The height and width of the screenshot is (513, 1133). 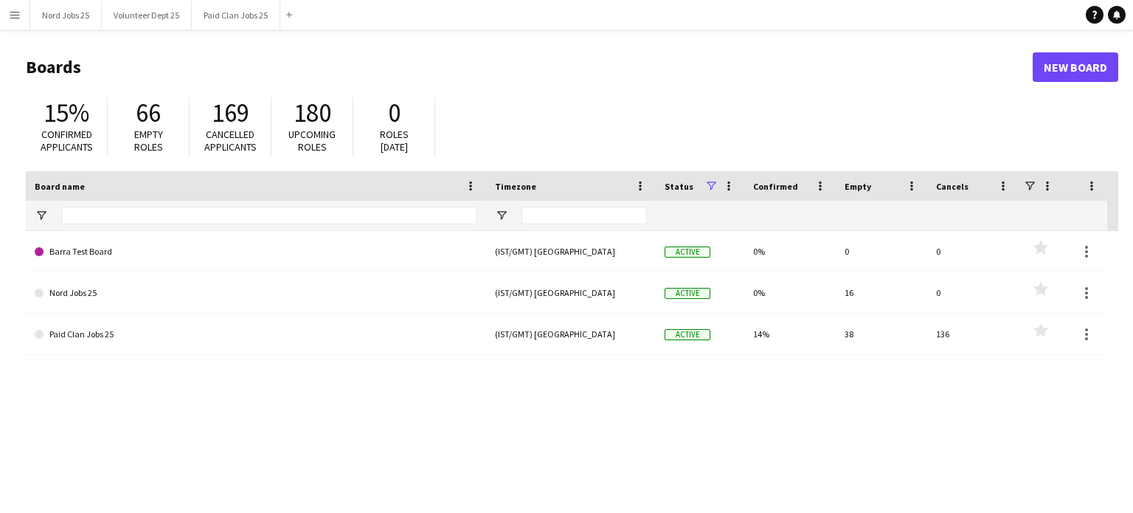 I want to click on div: 136, so click(x=973, y=333).